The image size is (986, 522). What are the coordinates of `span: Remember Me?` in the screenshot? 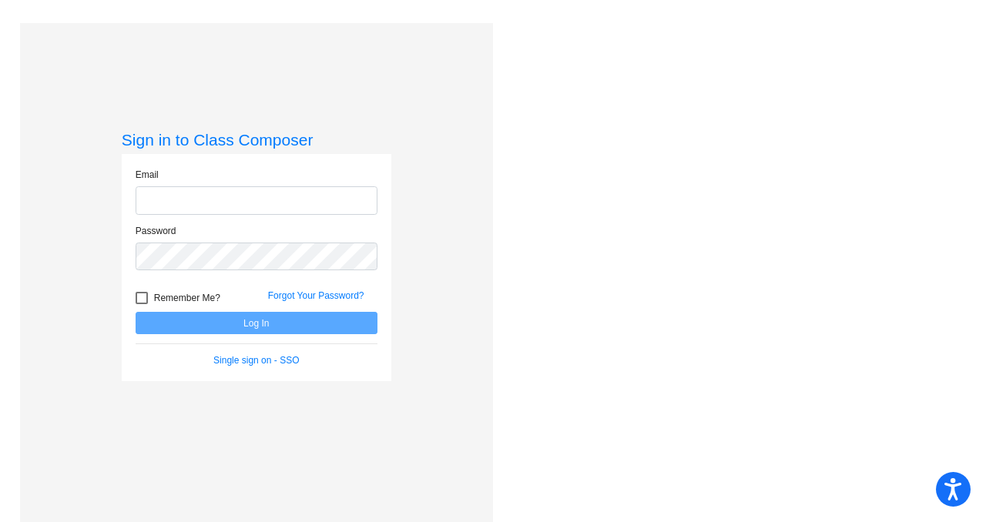 It's located at (187, 298).